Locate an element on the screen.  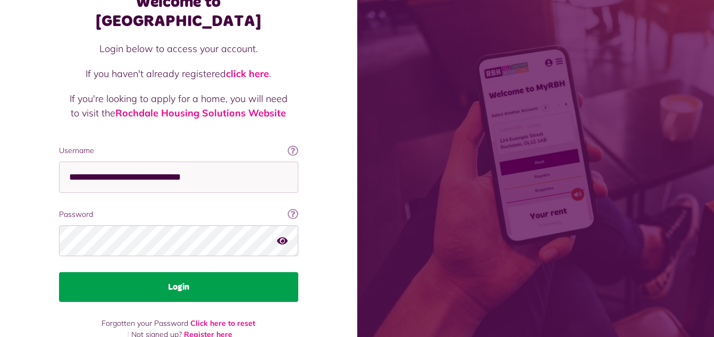
label: Username is located at coordinates (179, 151).